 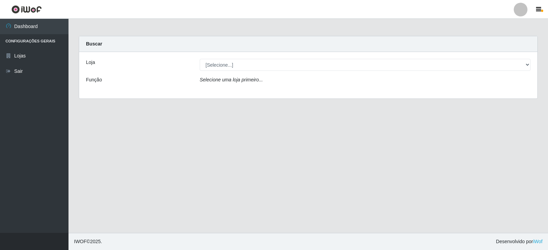 I want to click on span: IWOF, so click(x=80, y=242).